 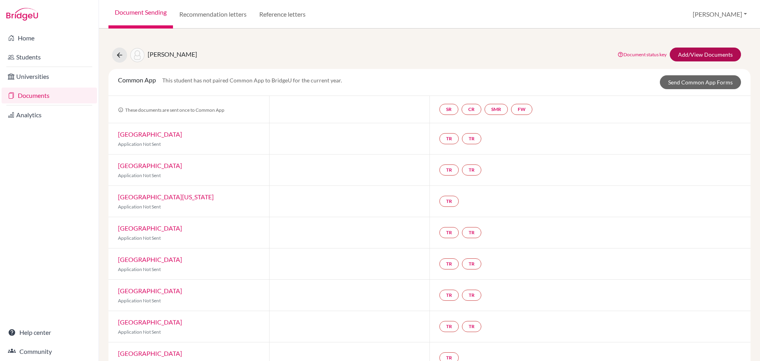 I want to click on a: Analytics, so click(x=49, y=115).